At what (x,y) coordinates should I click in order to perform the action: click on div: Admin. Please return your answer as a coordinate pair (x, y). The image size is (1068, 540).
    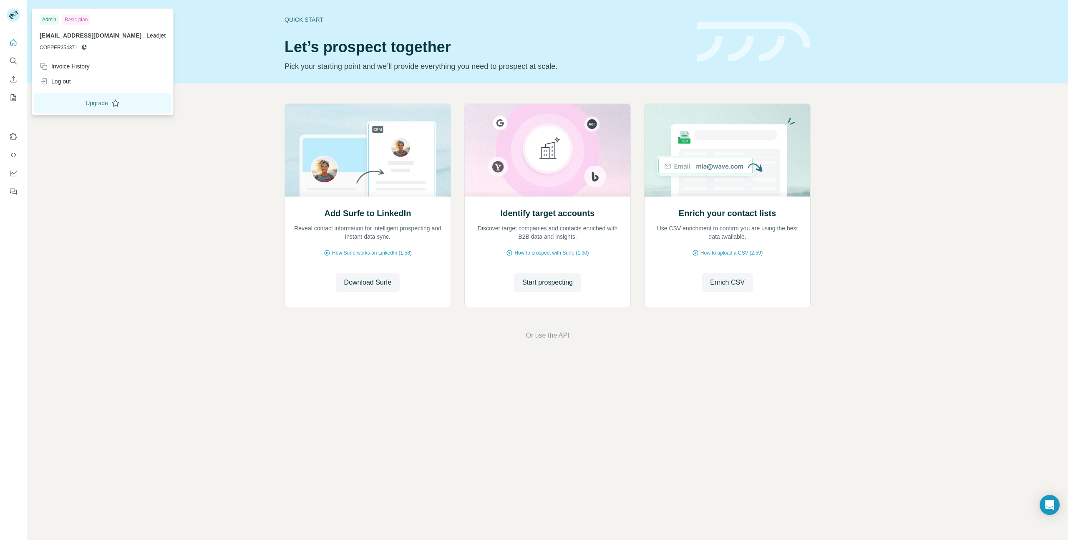
    Looking at the image, I should click on (49, 20).